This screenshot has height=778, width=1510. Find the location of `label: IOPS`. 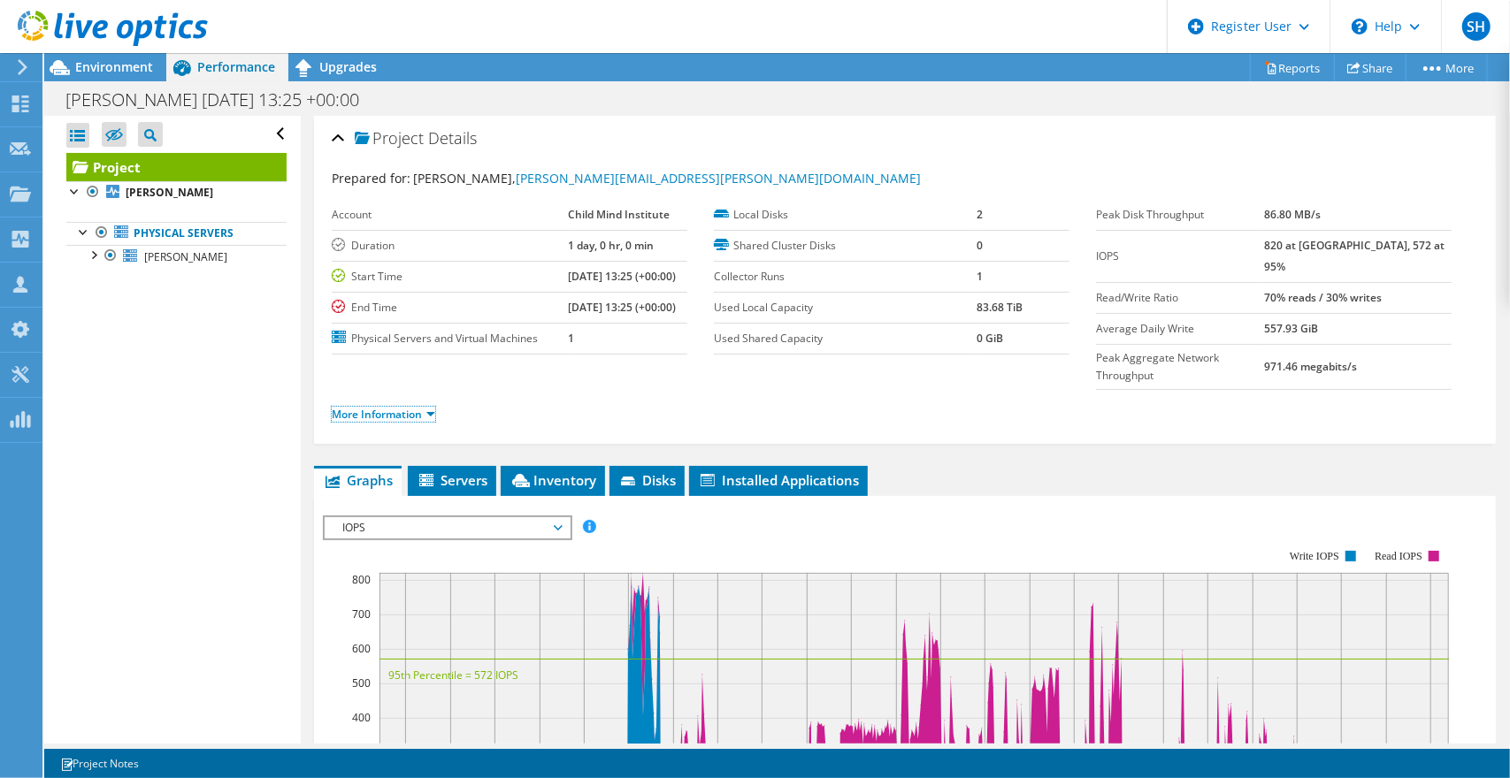

label: IOPS is located at coordinates (1180, 257).